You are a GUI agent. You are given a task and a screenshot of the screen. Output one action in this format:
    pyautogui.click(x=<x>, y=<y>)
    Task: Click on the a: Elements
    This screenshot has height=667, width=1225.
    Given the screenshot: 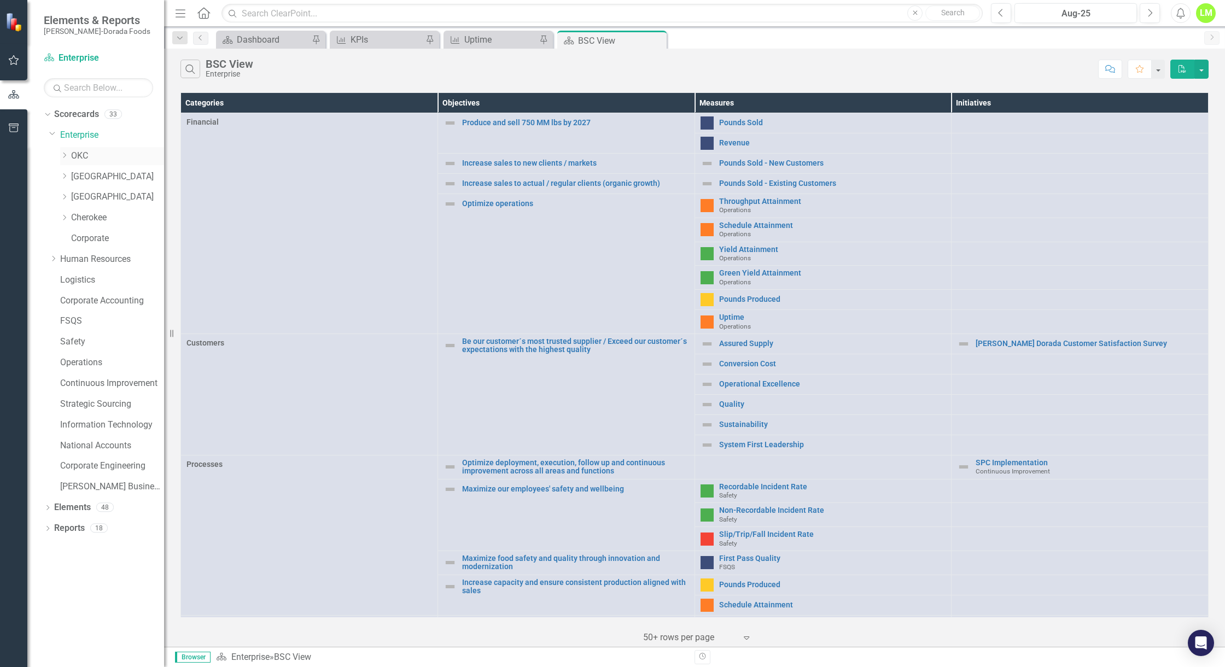 What is the action you would take?
    pyautogui.click(x=72, y=508)
    